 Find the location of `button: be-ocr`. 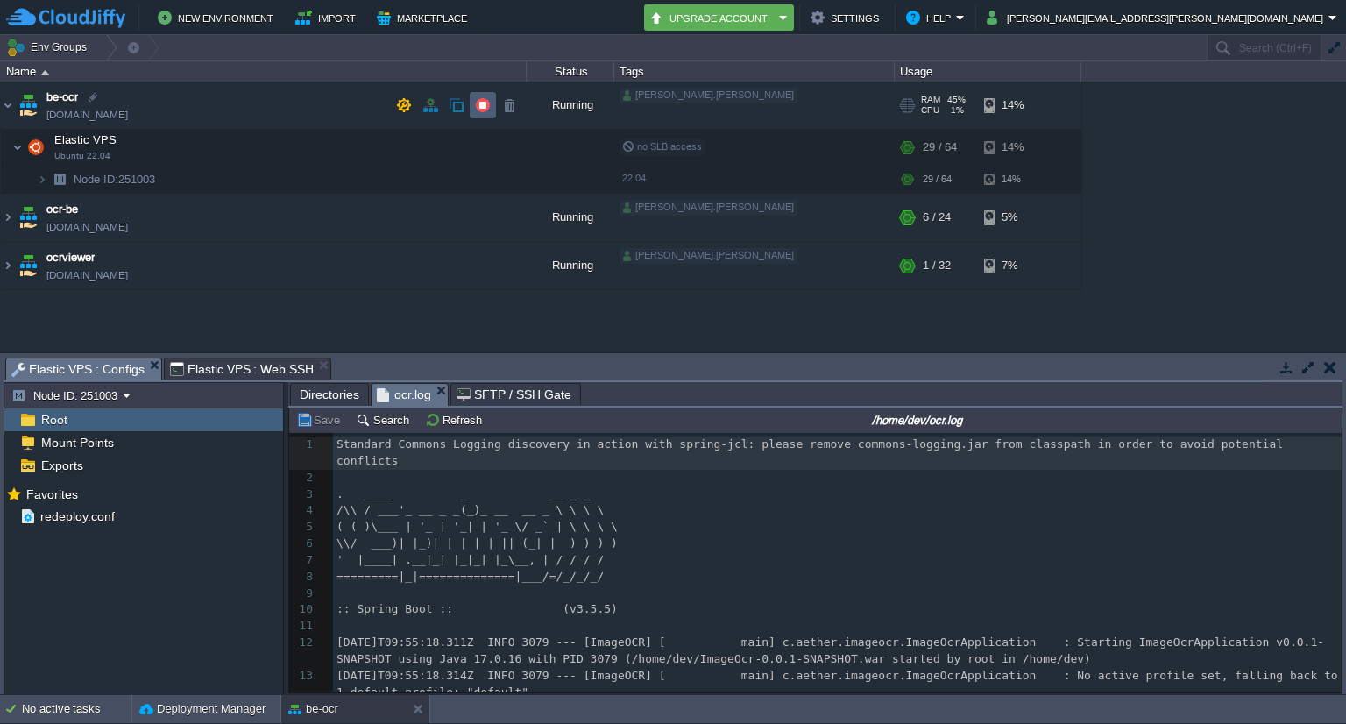

button: be-ocr is located at coordinates (313, 709).